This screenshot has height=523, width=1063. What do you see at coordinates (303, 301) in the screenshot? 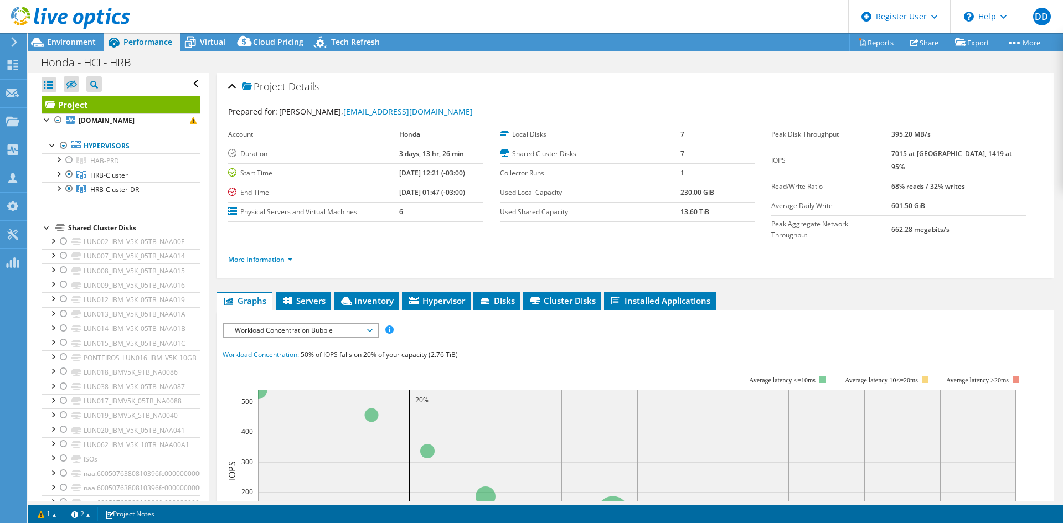
I see `span: Servers` at bounding box center [303, 301].